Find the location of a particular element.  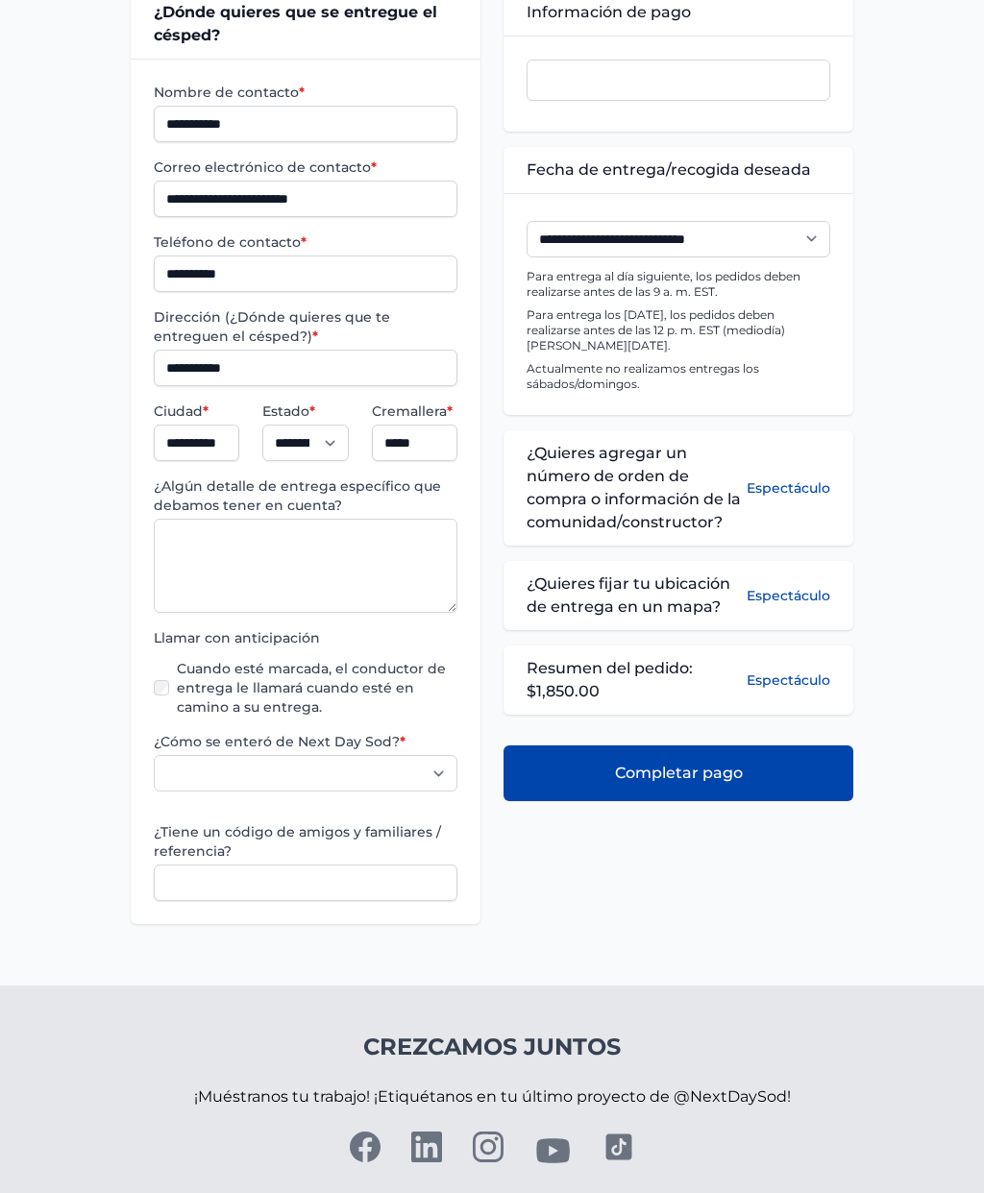

font: Cuando esté marcada, el conductor de entrega le llamará cuando esté en camino a su entrega. is located at coordinates (311, 688).